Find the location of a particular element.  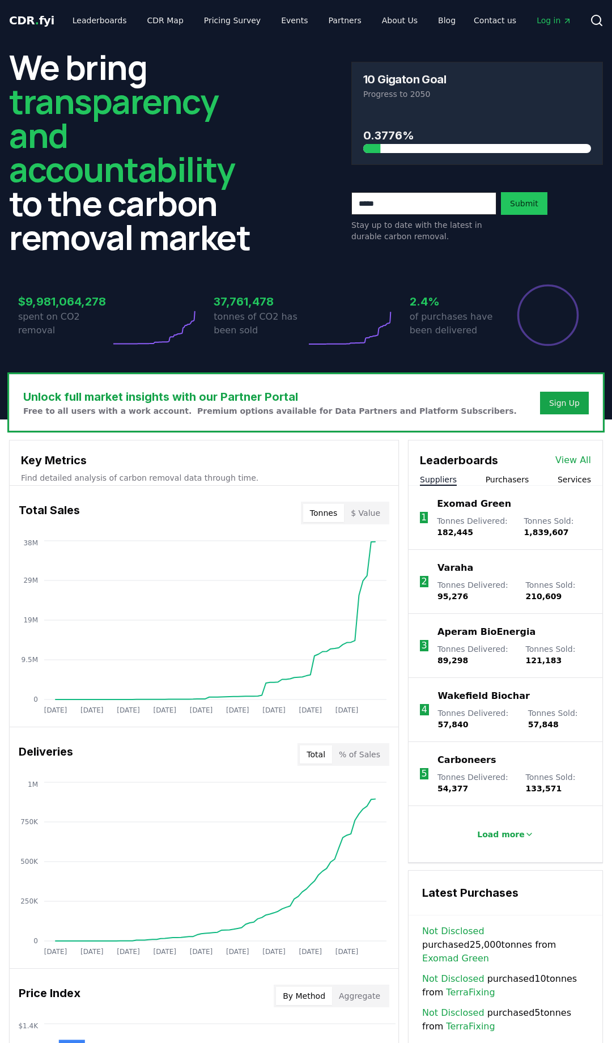

a: Pricing Survey is located at coordinates (232, 20).